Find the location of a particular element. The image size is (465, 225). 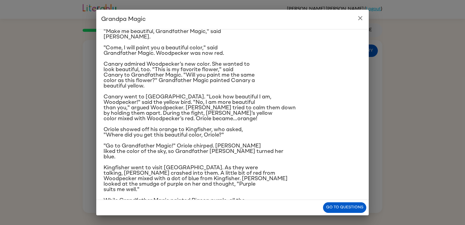

span: "Come, I will paint you a beautiful color," said Grandfather Magic. Woodpecker was now red. is located at coordinates (164, 51).